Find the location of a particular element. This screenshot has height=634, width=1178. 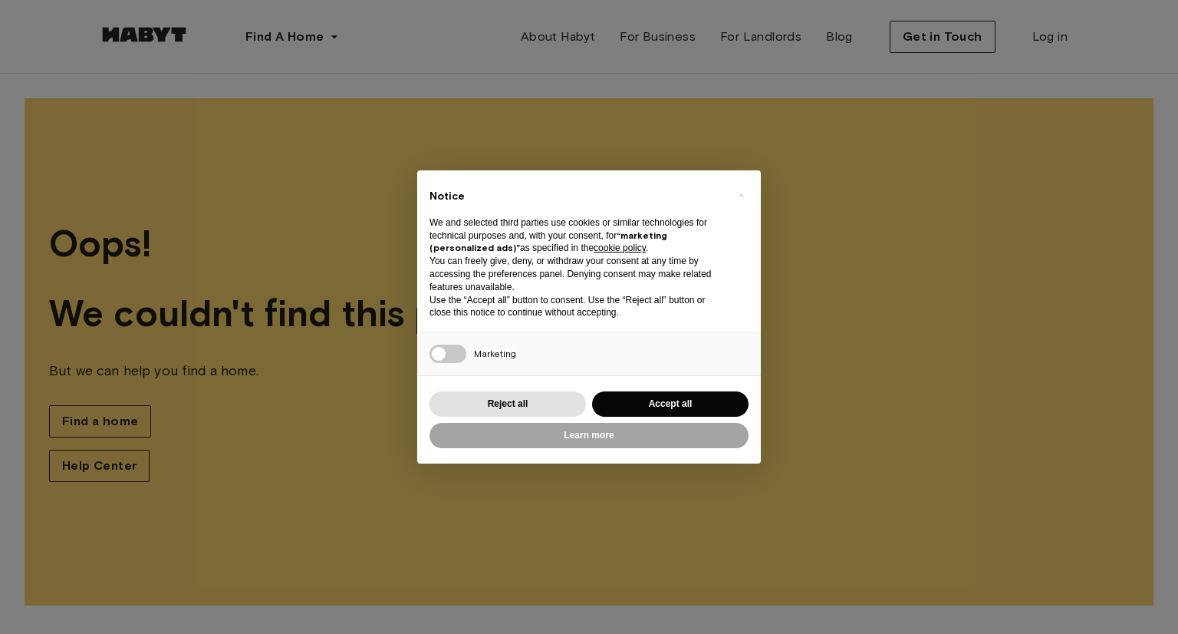

span: Marketing is located at coordinates (495, 353).